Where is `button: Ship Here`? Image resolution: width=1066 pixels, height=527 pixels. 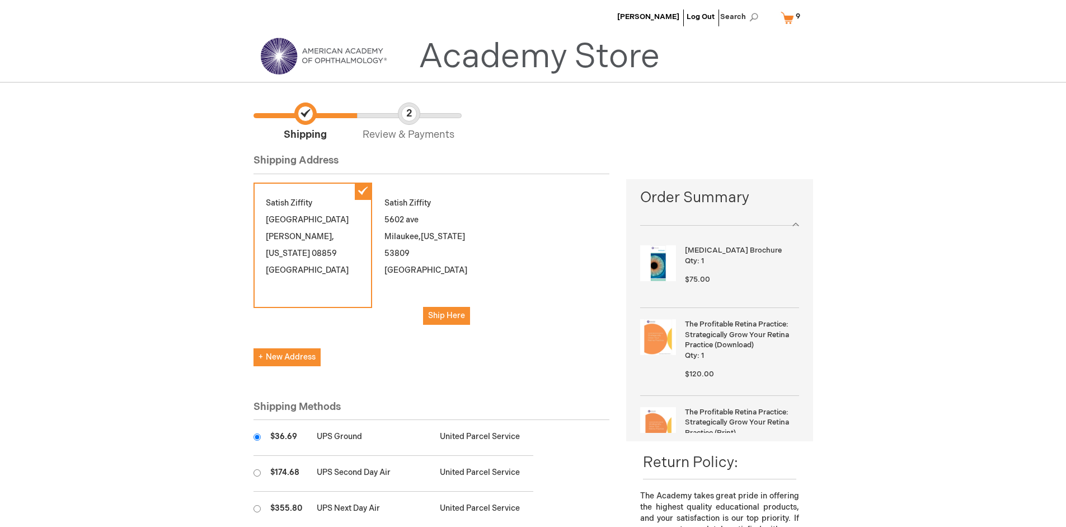 button: Ship Here is located at coordinates (447, 316).